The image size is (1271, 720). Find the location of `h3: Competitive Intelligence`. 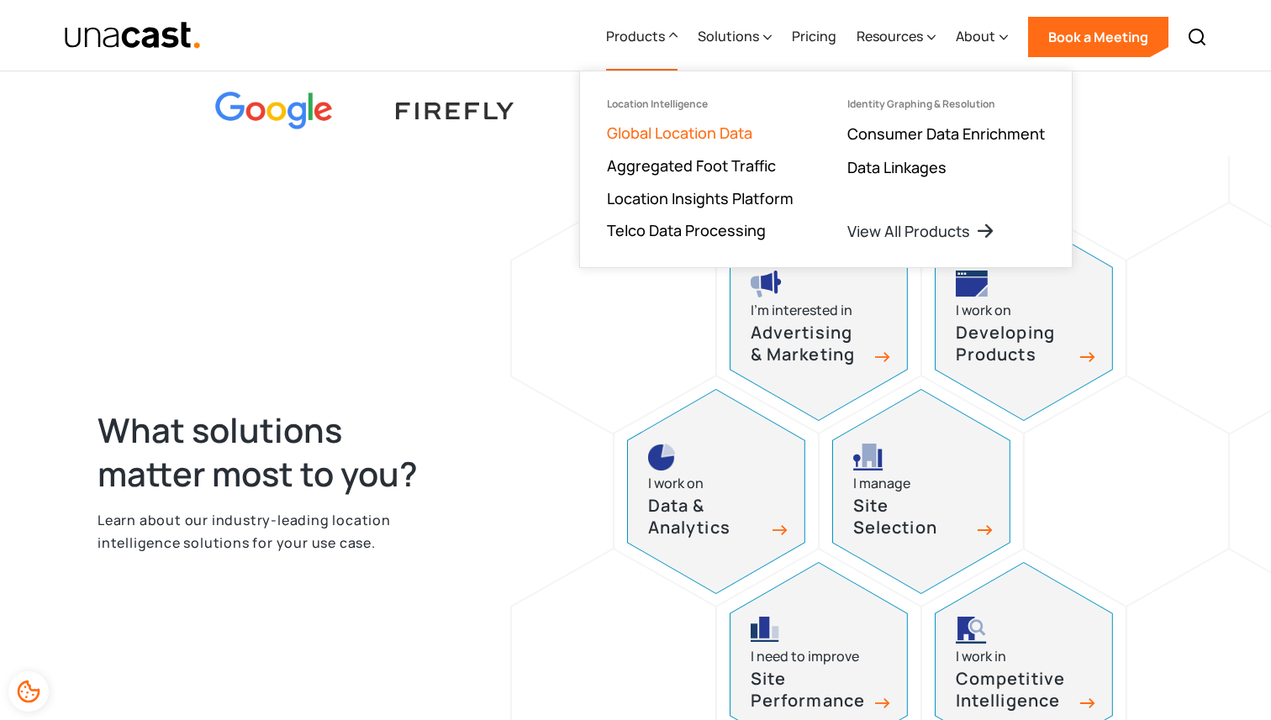

h3: Competitive Intelligence is located at coordinates (1014, 690).